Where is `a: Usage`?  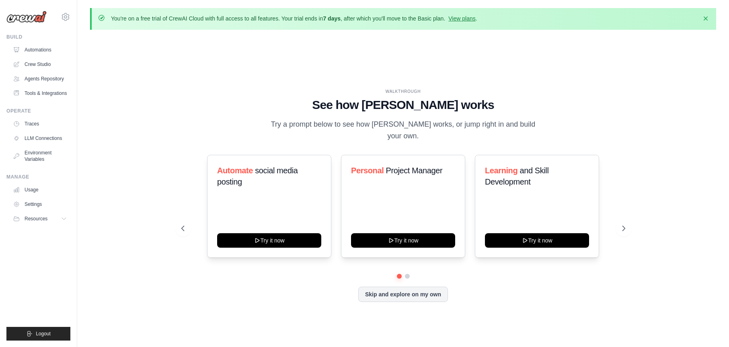
a: Usage is located at coordinates (40, 190).